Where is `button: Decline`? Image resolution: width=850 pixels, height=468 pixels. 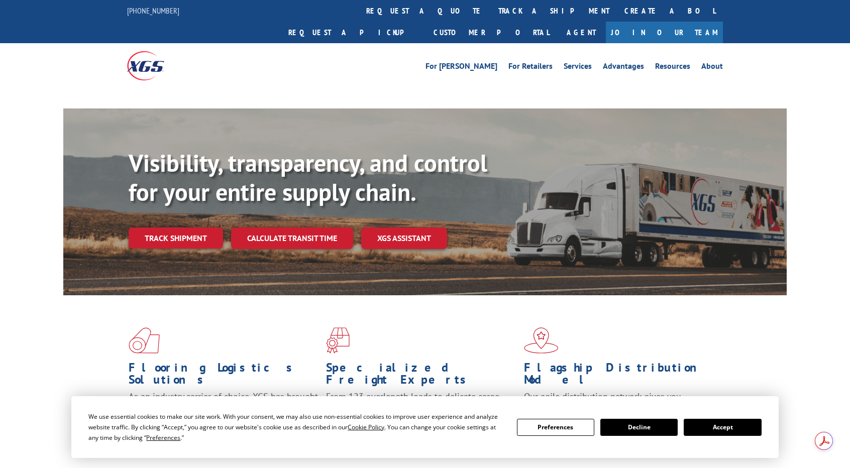
button: Decline is located at coordinates (639, 428).